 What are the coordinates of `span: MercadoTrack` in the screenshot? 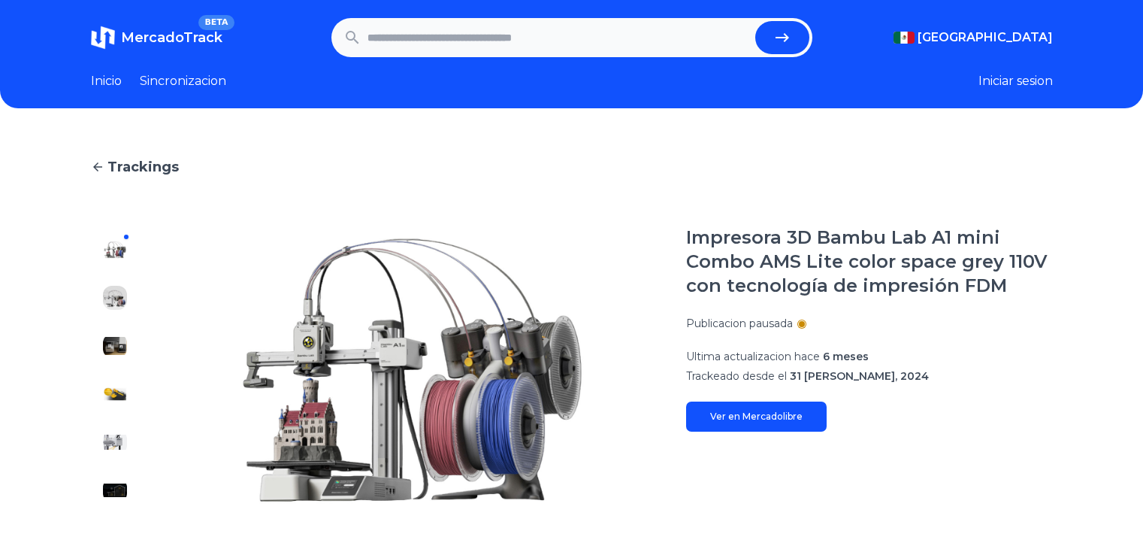 It's located at (171, 38).